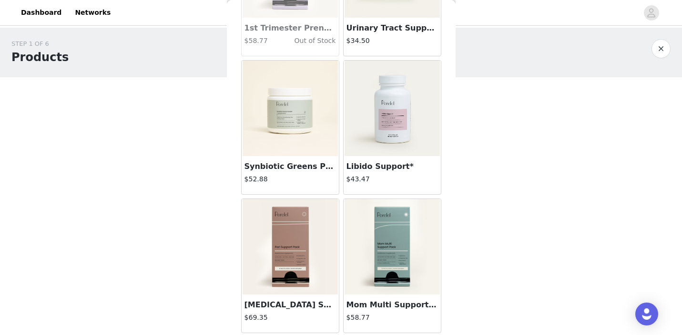  I want to click on h3: 1st Trimester Prenatal Pack, so click(290, 28).